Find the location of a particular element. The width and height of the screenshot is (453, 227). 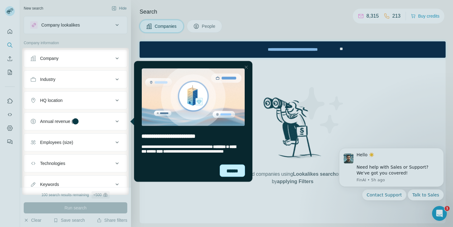

div: Close Step is located at coordinates (117, 7).